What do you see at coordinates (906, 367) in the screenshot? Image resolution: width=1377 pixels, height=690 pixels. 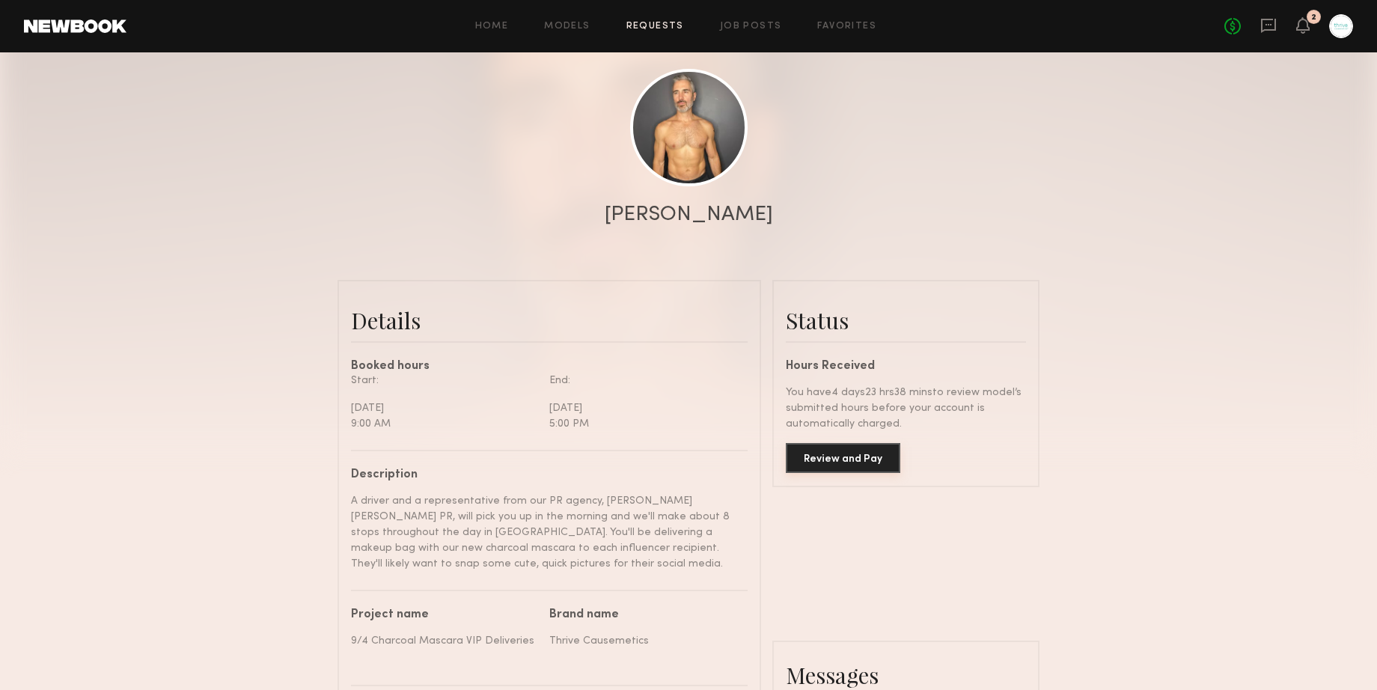 I see `div: Hours Received` at bounding box center [906, 367].